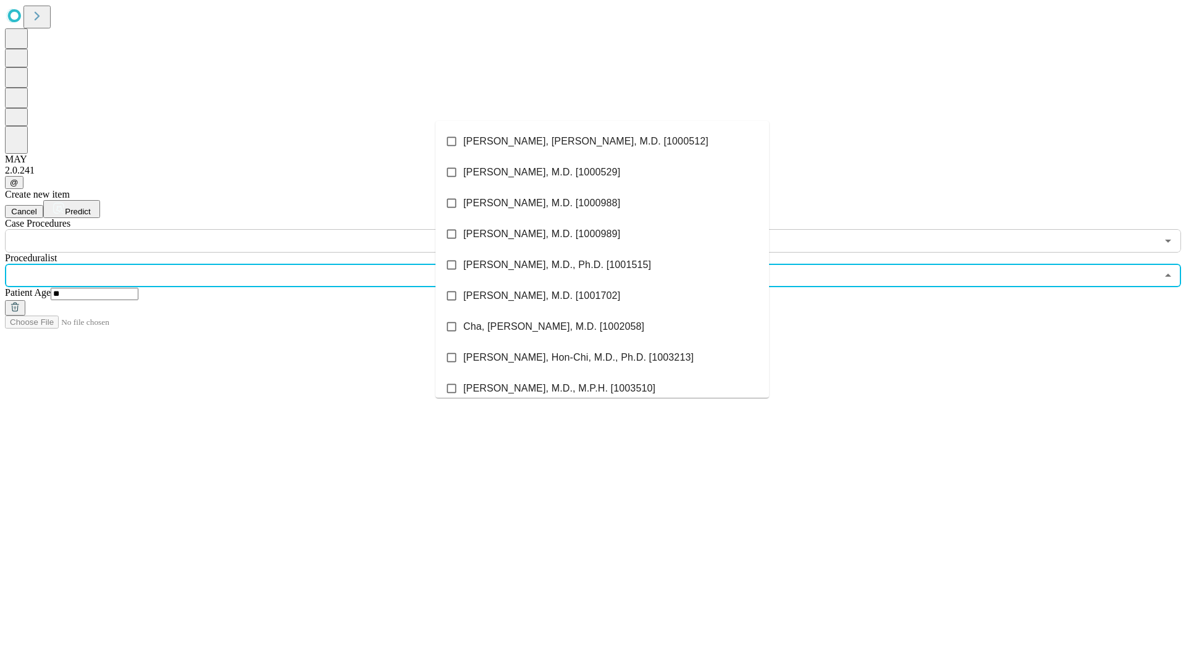  What do you see at coordinates (38, 223) in the screenshot?
I see `span: Scheduled Procedure` at bounding box center [38, 223].